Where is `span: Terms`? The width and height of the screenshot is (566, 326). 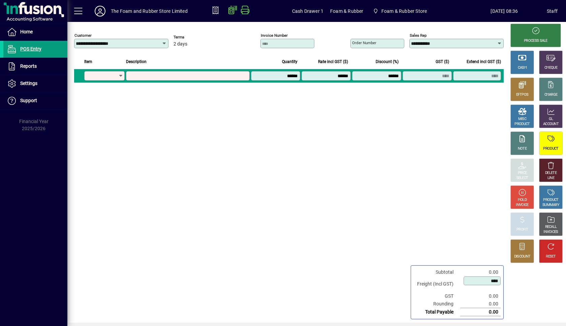 span: Terms is located at coordinates (194, 37).